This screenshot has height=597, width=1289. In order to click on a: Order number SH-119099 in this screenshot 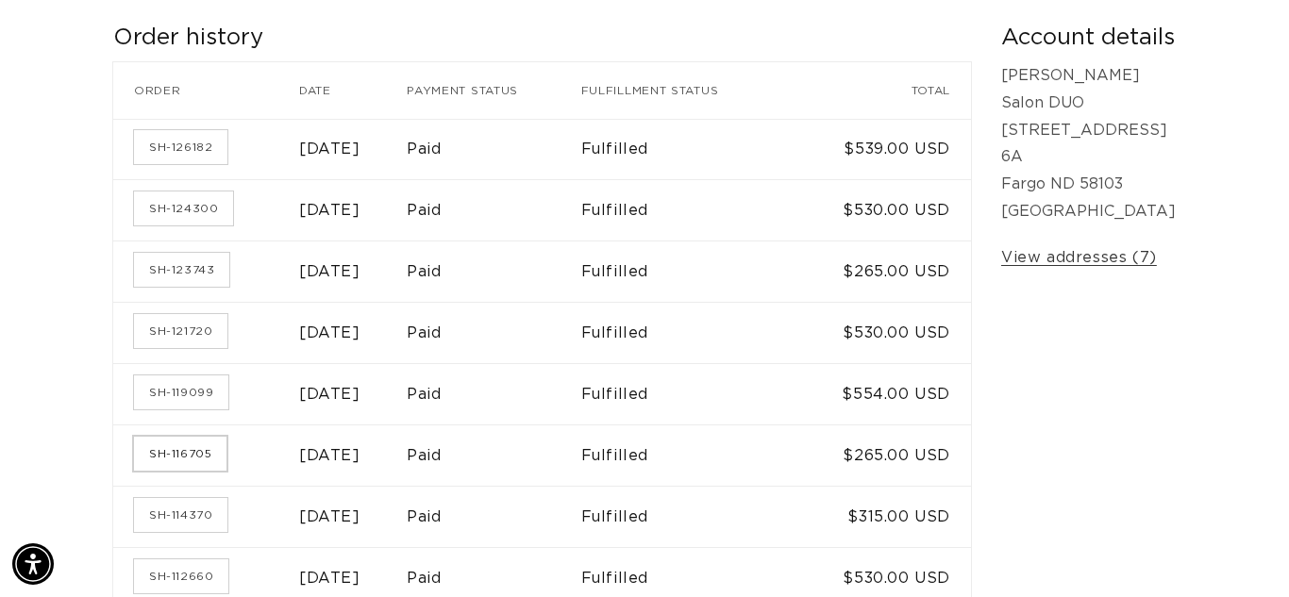, I will do `click(181, 393)`.